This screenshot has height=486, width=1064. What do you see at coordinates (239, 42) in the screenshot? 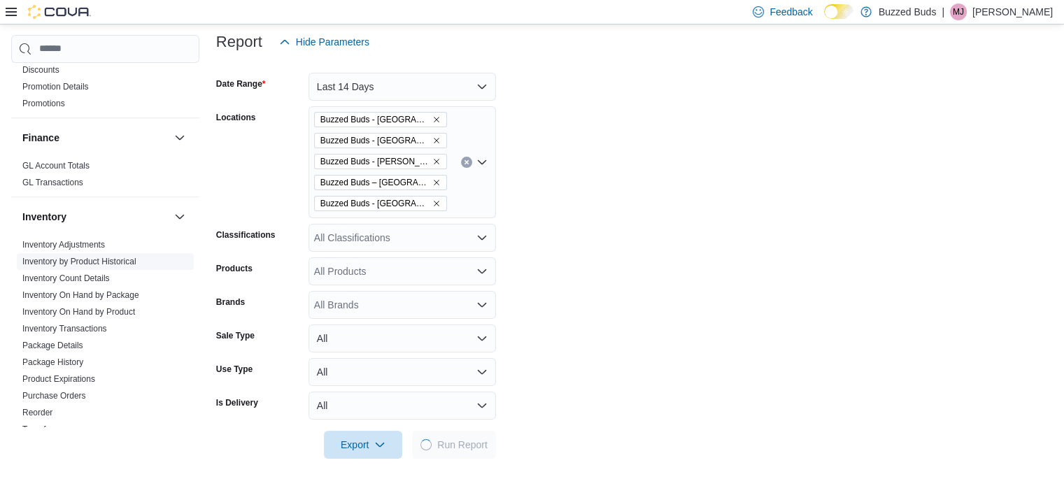
I see `h3: Report` at bounding box center [239, 42].